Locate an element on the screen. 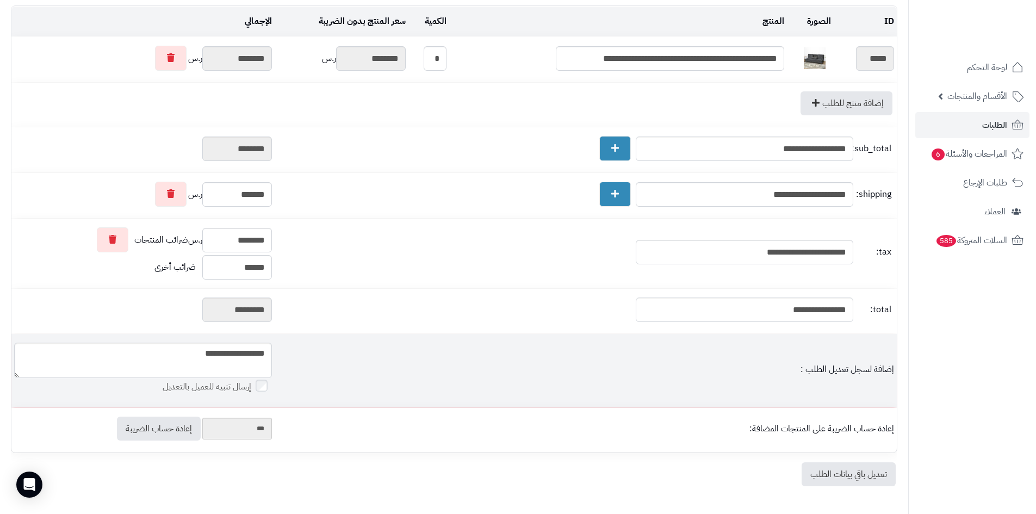 The height and width of the screenshot is (514, 1036). span: طلبات الإرجاع is located at coordinates (985, 183).